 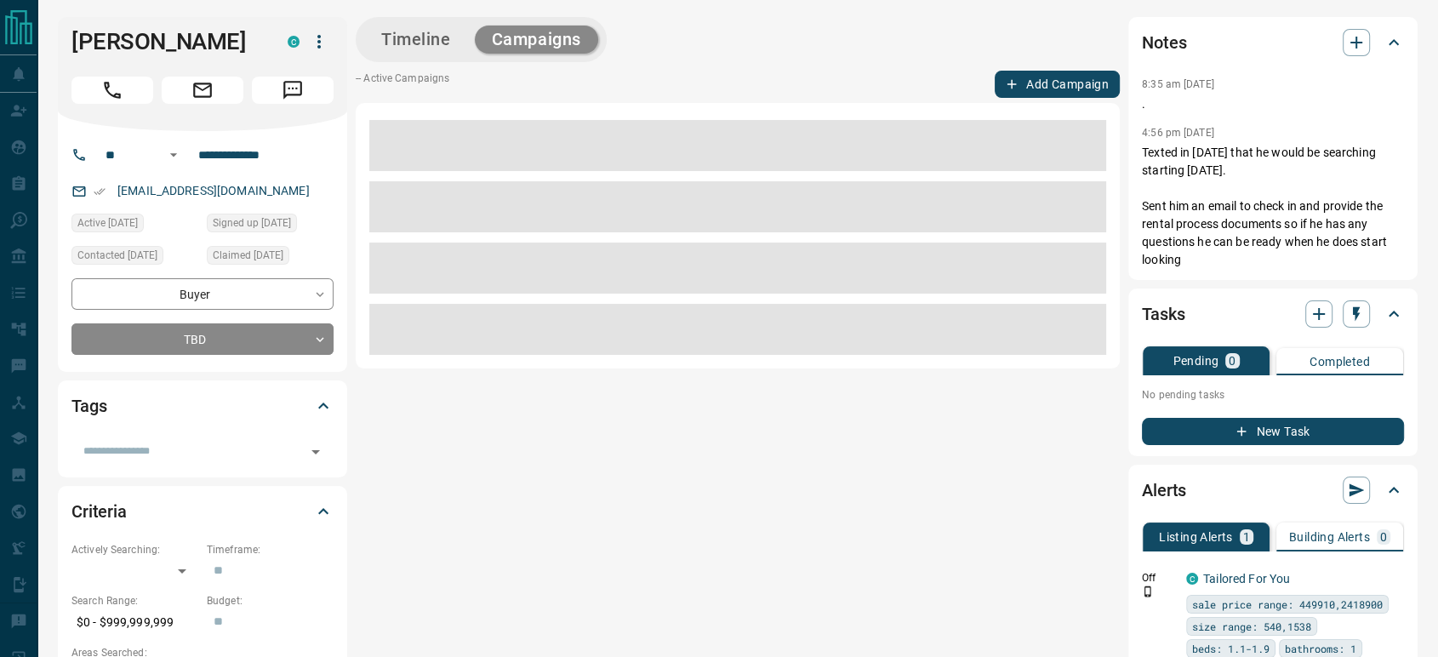 What do you see at coordinates (1247, 579) in the screenshot?
I see `a: Tailored For You` at bounding box center [1247, 579].